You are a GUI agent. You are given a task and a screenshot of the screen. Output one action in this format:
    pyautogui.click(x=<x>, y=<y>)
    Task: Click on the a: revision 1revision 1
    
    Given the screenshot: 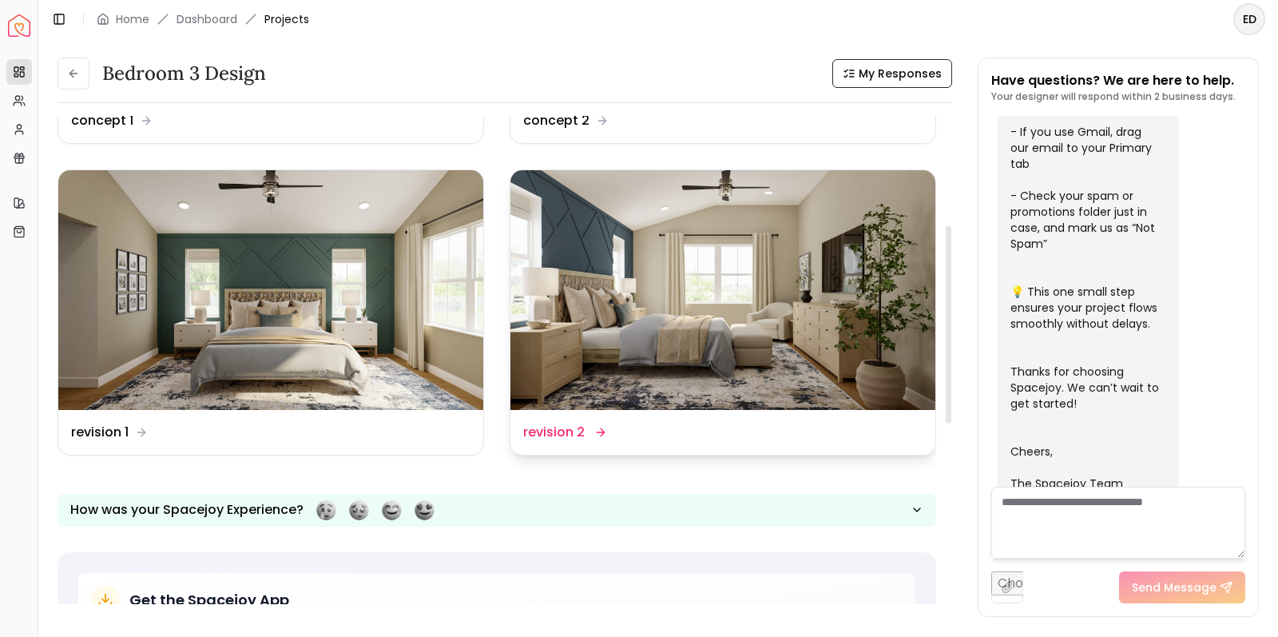 What is the action you would take?
    pyautogui.click(x=271, y=312)
    